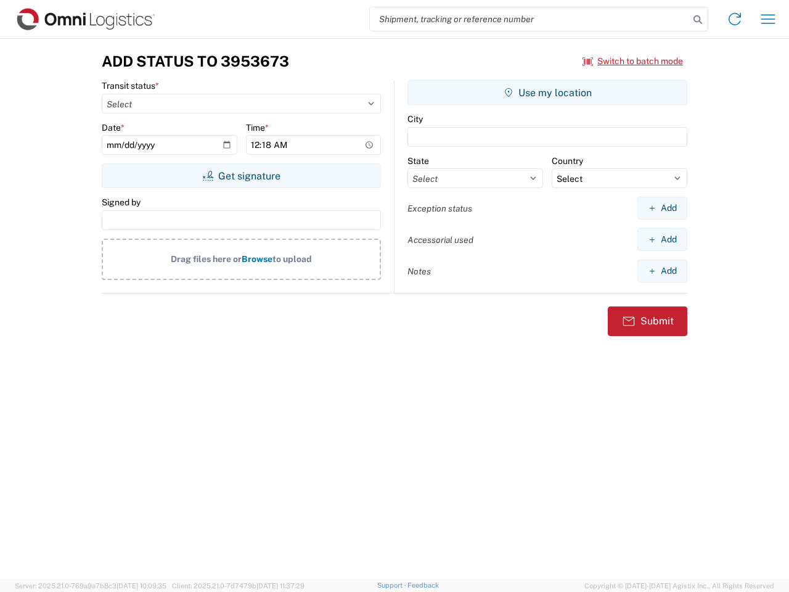 This screenshot has height=592, width=789. What do you see at coordinates (418, 161) in the screenshot?
I see `label: State` at bounding box center [418, 161].